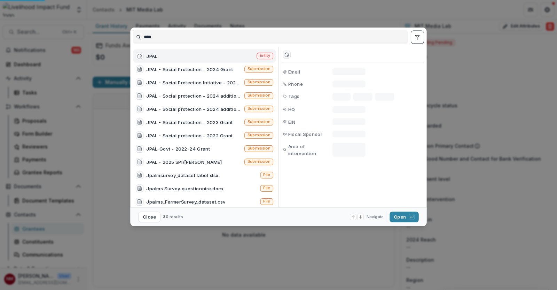 The height and width of the screenshot is (290, 557). What do you see at coordinates (189, 122) in the screenshot?
I see `div: JPAL - Social Protection - 2023 Grant` at bounding box center [189, 122].